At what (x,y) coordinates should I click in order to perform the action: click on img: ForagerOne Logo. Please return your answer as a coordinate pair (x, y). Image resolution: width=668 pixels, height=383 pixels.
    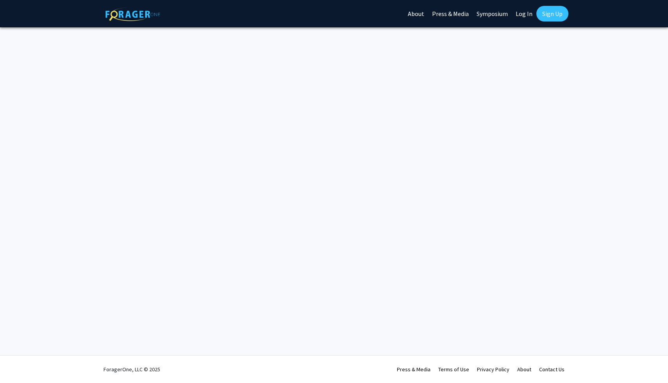
    Looking at the image, I should click on (133, 14).